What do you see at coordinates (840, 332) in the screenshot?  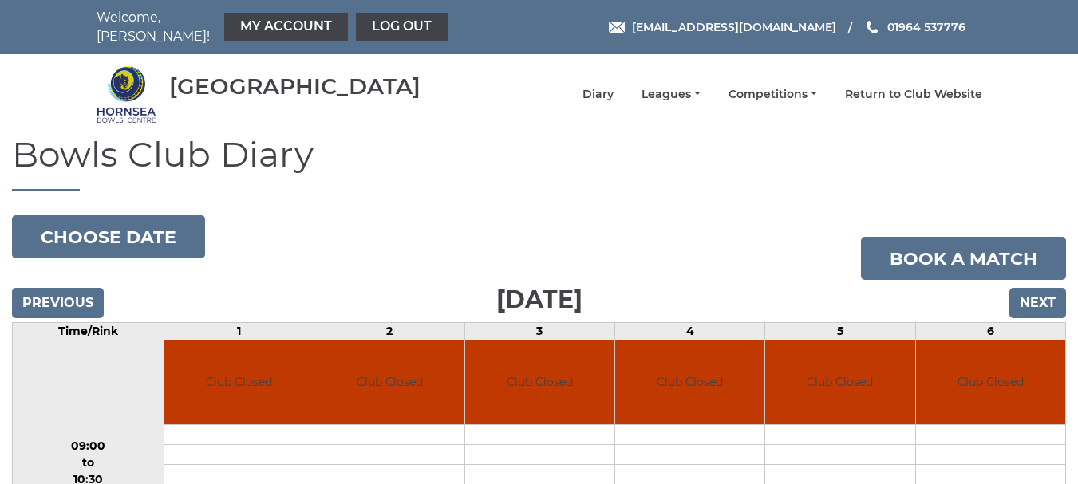 I see `td: 5` at bounding box center [840, 332].